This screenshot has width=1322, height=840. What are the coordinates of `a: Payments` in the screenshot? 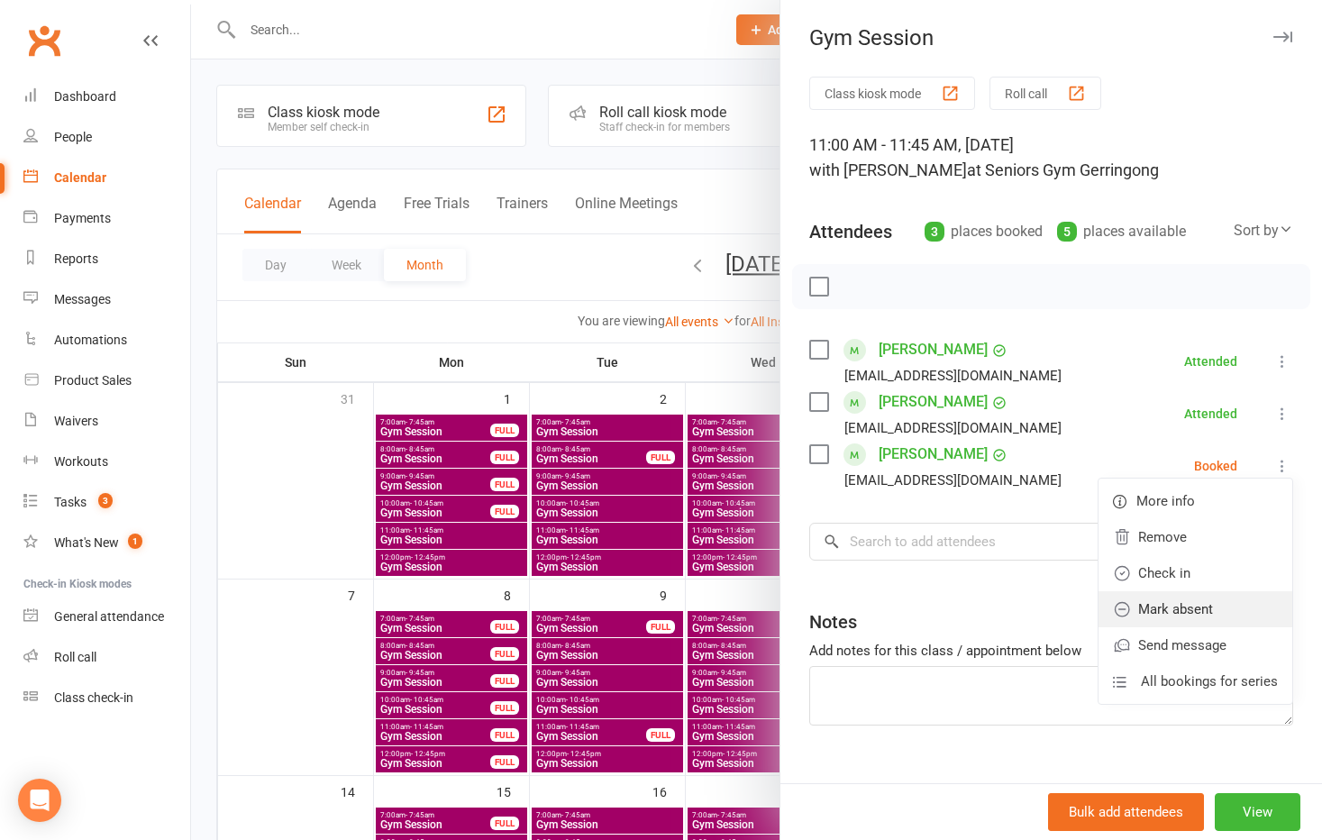 It's located at (106, 218).